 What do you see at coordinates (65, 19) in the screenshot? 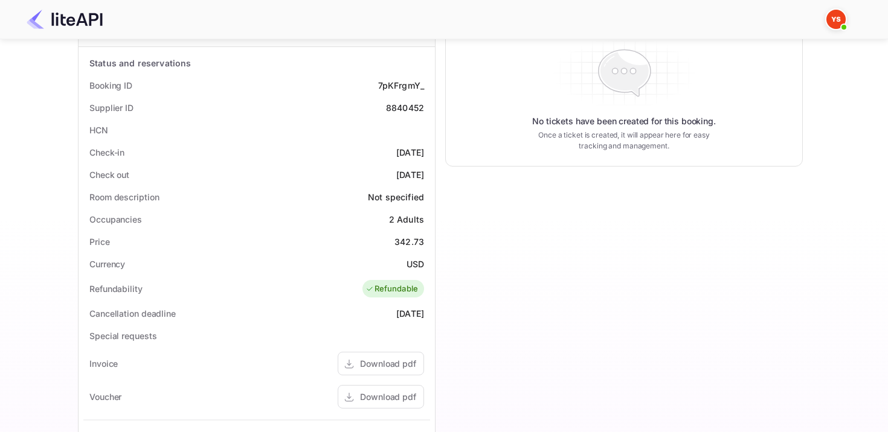
I see `img: LiteAPI Logo` at bounding box center [65, 19].